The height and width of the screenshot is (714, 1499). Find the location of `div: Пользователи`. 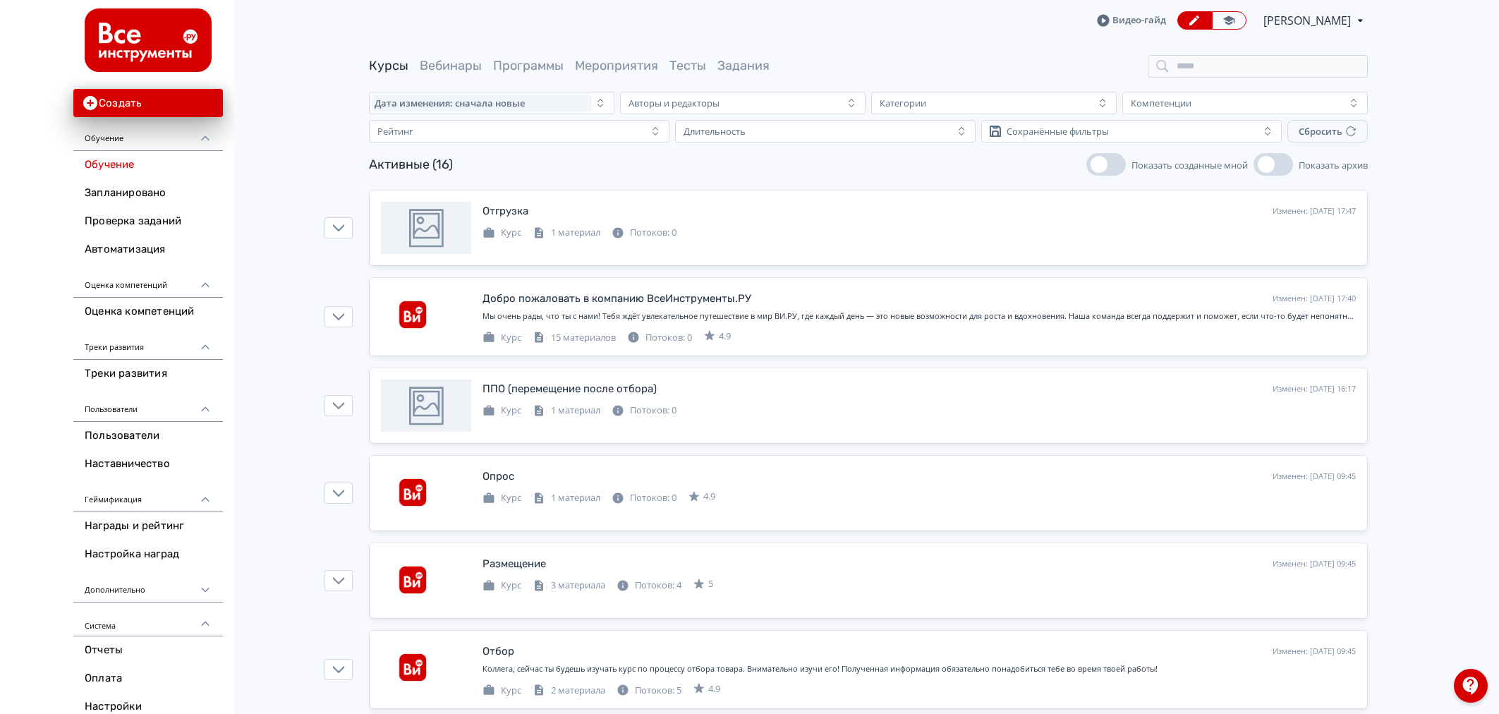

div: Пользователи is located at coordinates (148, 405).